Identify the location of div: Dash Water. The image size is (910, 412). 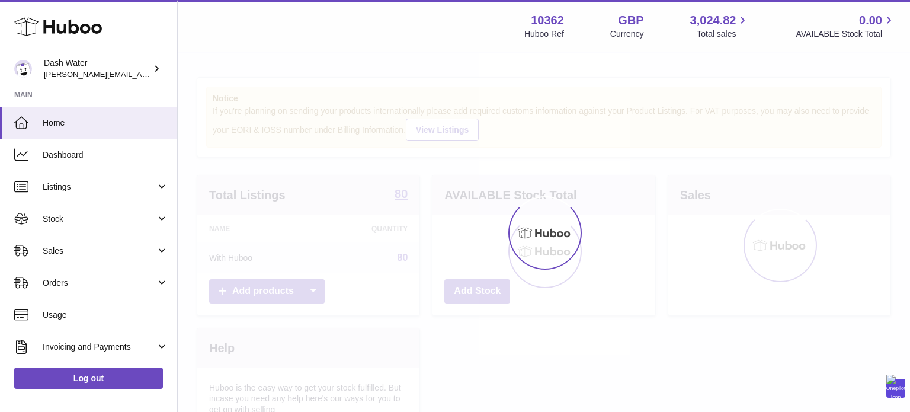
(97, 69).